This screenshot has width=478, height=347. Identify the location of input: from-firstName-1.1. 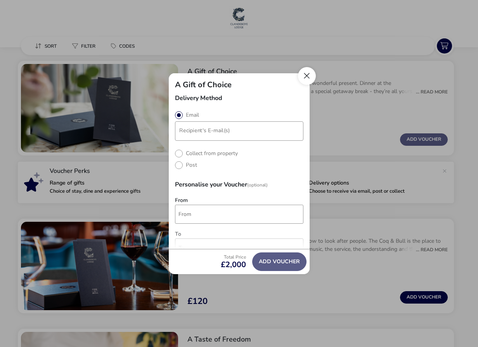
(239, 214).